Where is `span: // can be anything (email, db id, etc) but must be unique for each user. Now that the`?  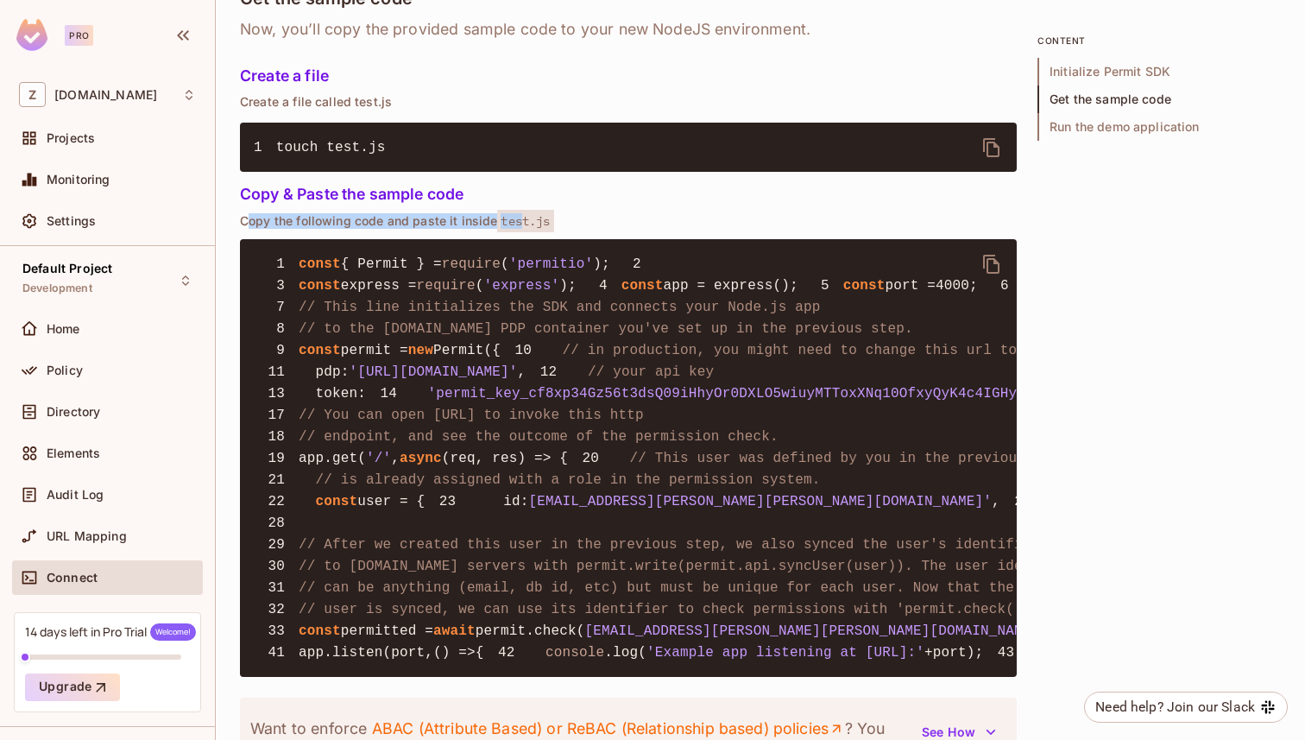 span: // can be anything (email, db id, etc) but must be unique for each user. Now that the is located at coordinates (656, 588).